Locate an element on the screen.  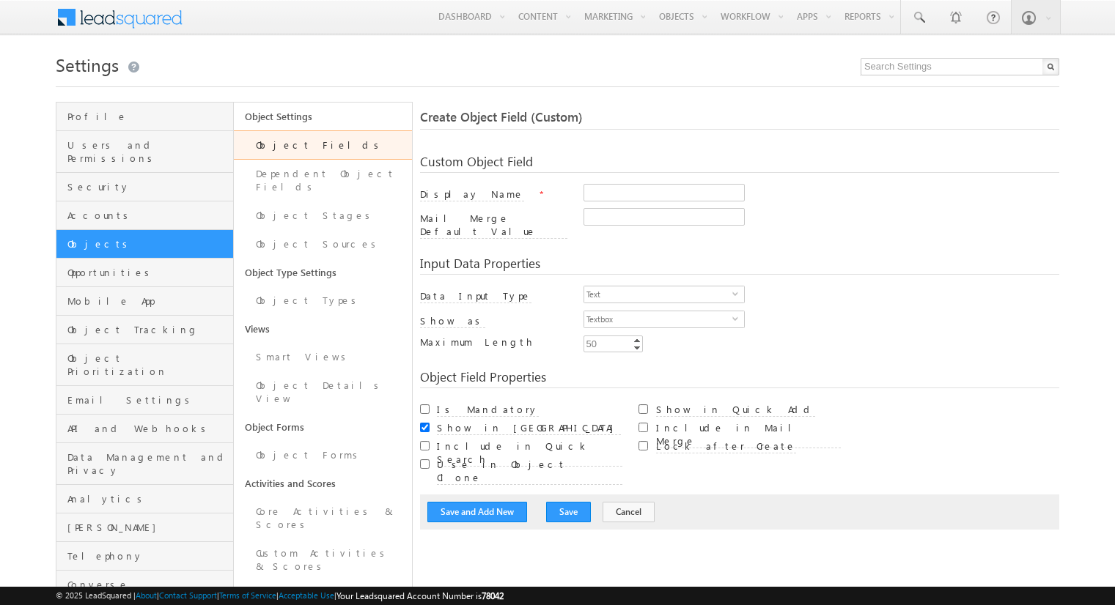
a: Show in Quick Add is located at coordinates (735, 409).